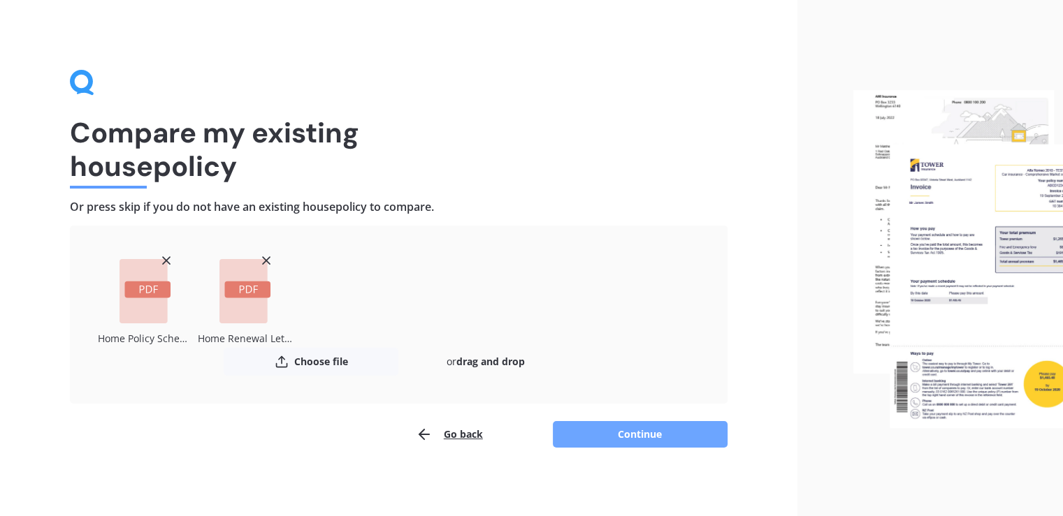  Describe the element at coordinates (640, 435) in the screenshot. I see `button: Continue` at that location.